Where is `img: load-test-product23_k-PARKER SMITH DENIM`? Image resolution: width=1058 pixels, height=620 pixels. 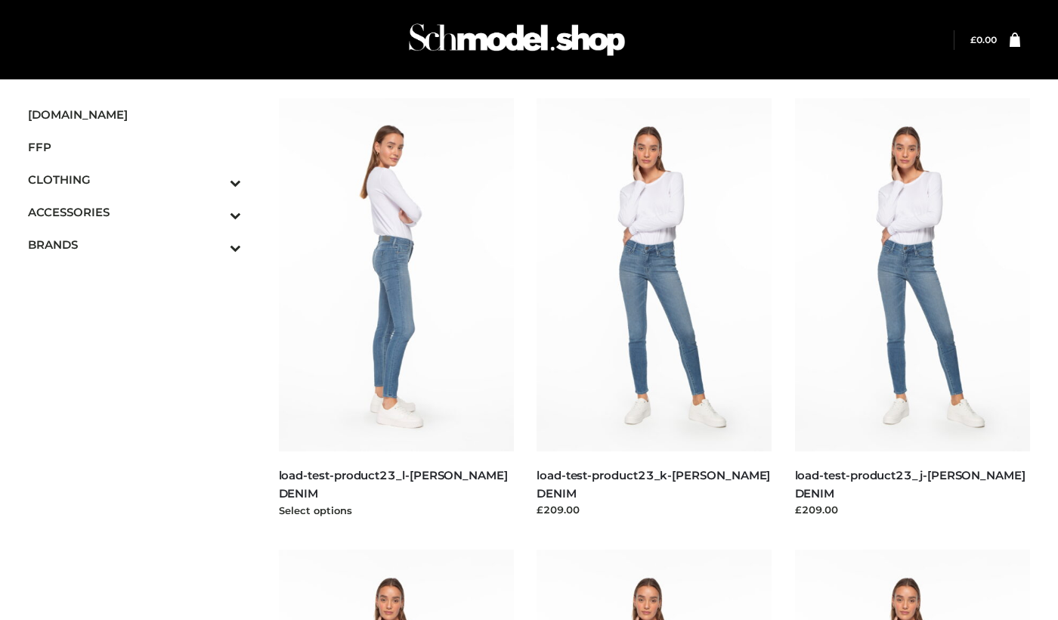 img: load-test-product23_k-PARKER SMITH DENIM is located at coordinates (654, 274).